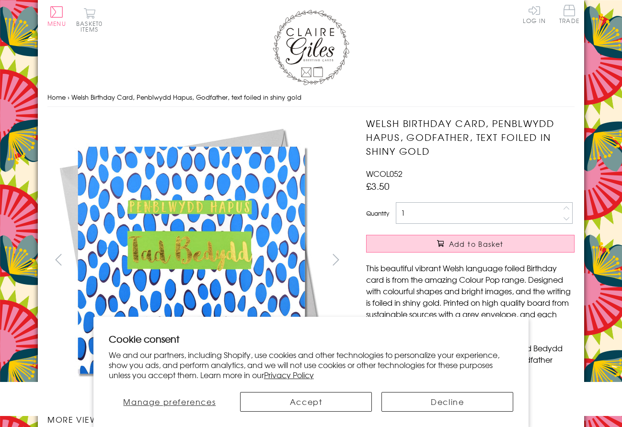 This screenshot has height=427, width=622. I want to click on h3: More views, so click(197, 419).